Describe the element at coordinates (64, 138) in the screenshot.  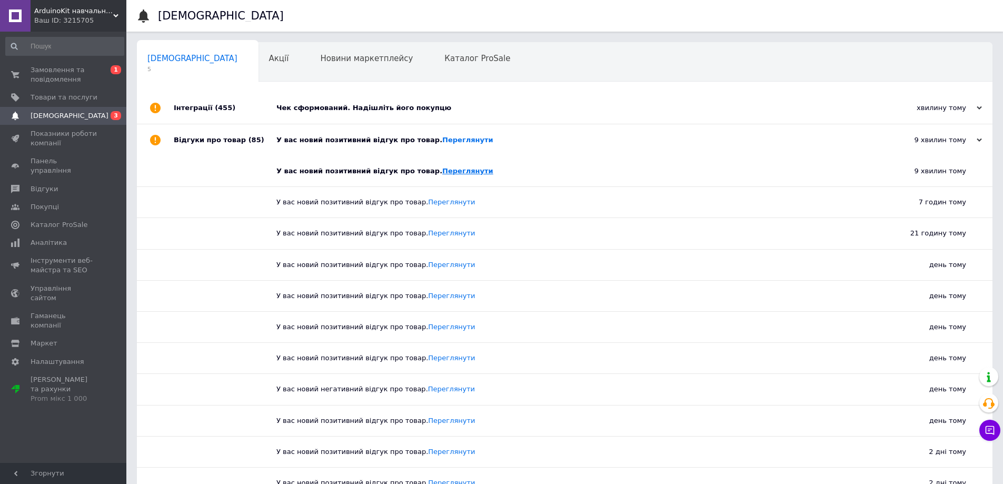
I see `span: Показники роботи компанії` at that location.